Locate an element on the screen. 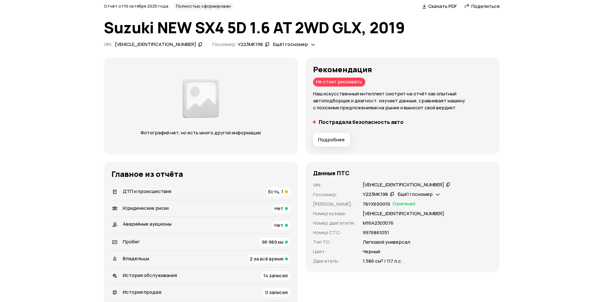 The width and height of the screenshot is (603, 302). span: Оригинал is located at coordinates (404, 204).